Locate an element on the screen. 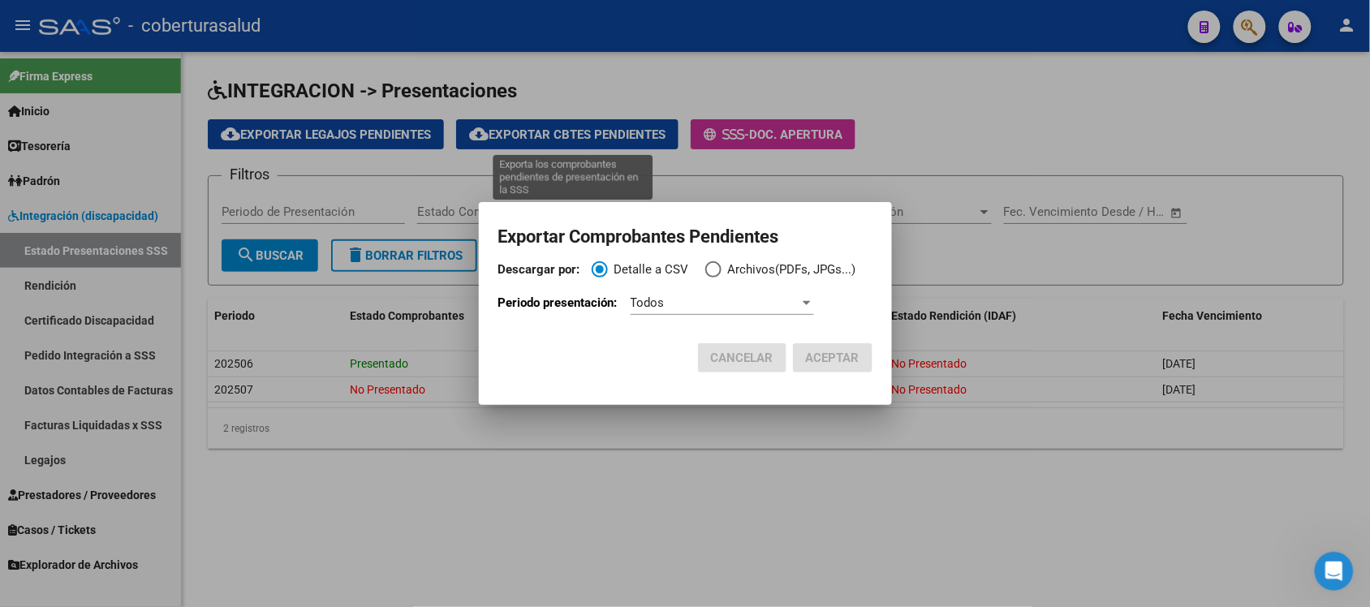 Image resolution: width=1370 pixels, height=607 pixels. span: Periodo presentación: is located at coordinates (557, 303).